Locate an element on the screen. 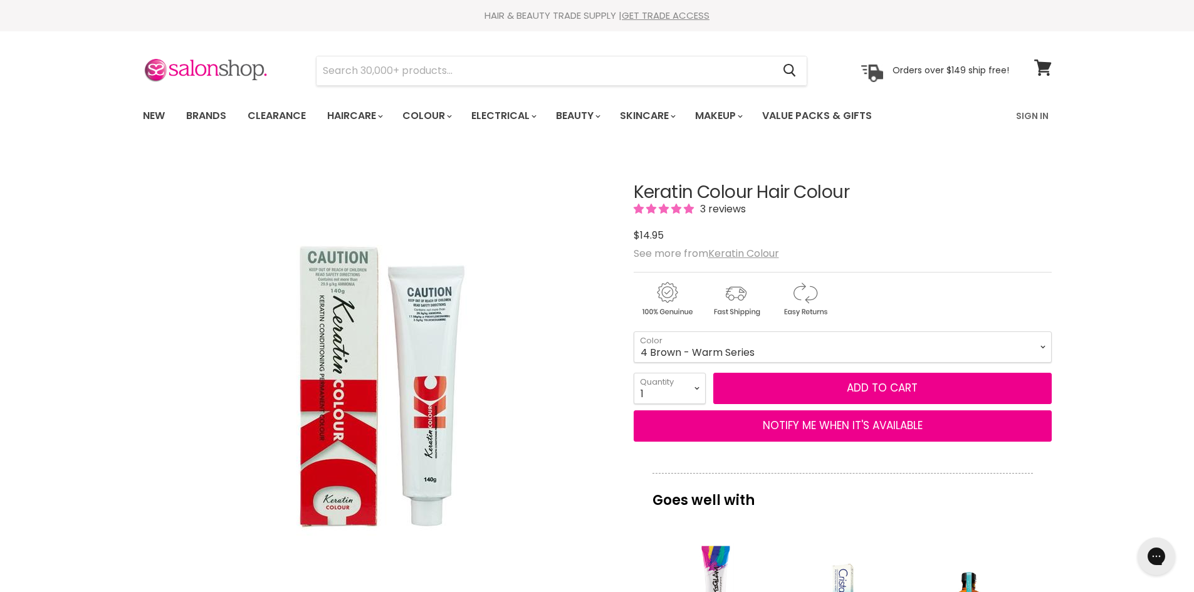 Image resolution: width=1194 pixels, height=592 pixels. p: Orders over $149 ship free! is located at coordinates (951, 70).